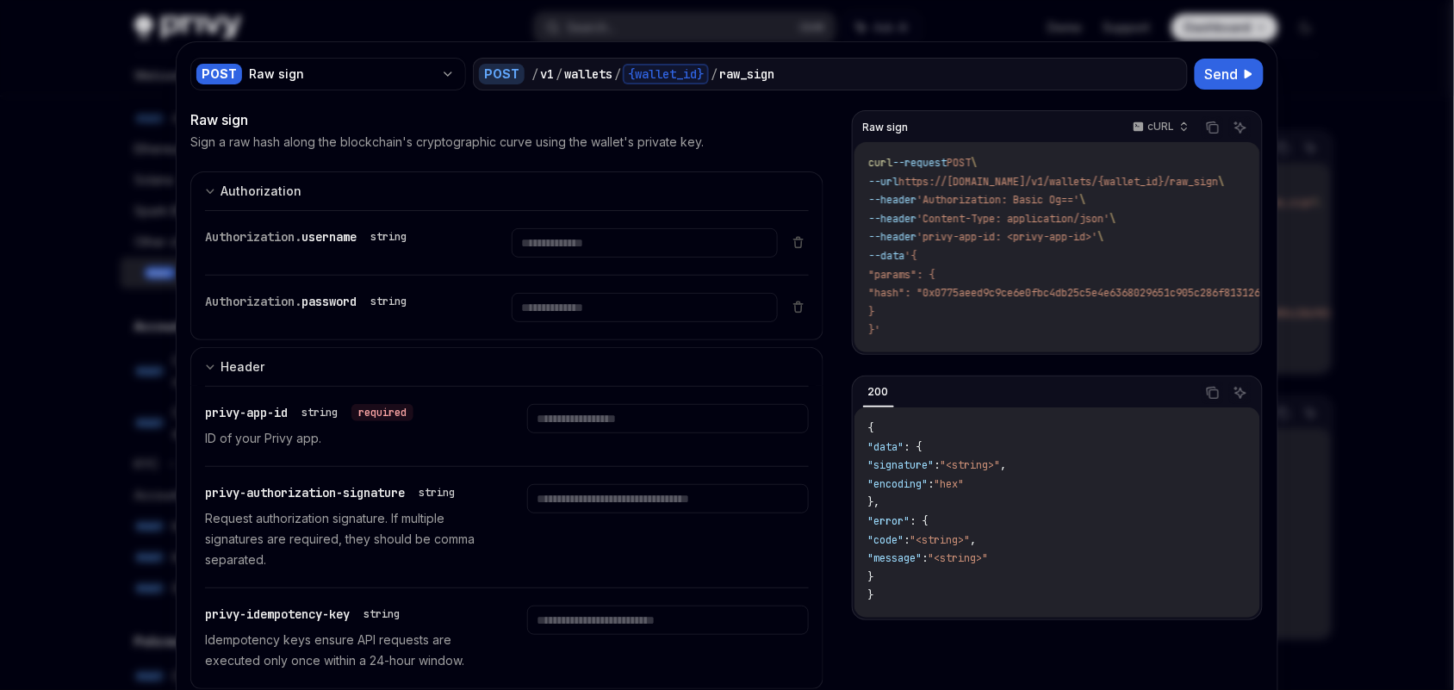 The image size is (1454, 690). What do you see at coordinates (1013, 219) in the screenshot?
I see `span: 'Content-Type: application/json'` at bounding box center [1013, 219].